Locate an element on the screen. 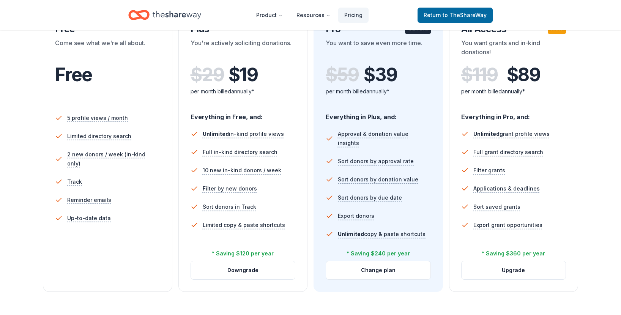 This screenshot has height=315, width=621. span: Full grant directory search is located at coordinates (508, 152).